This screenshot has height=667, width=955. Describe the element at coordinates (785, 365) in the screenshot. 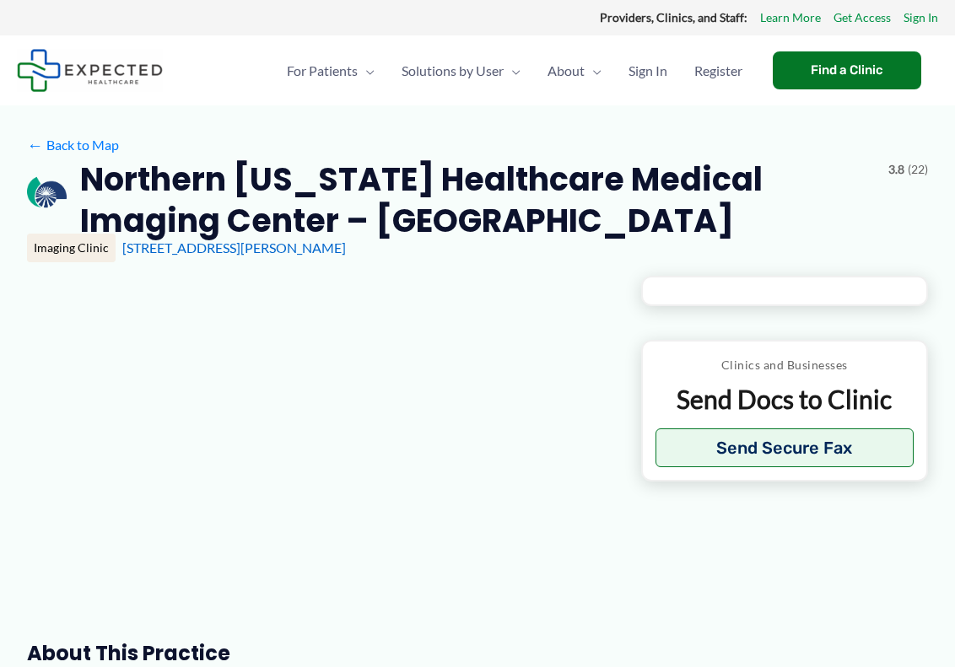

I see `p: Clinics and Businesses` at that location.